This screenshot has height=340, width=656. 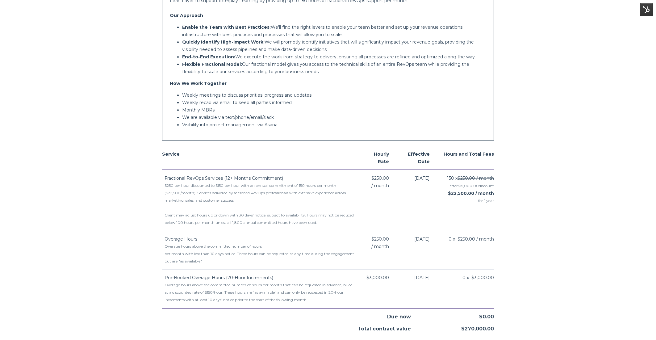 What do you see at coordinates (219, 278) in the screenshot?
I see `span: Pre-Booked Overage Hours (20-Hour Increments)` at bounding box center [219, 278].